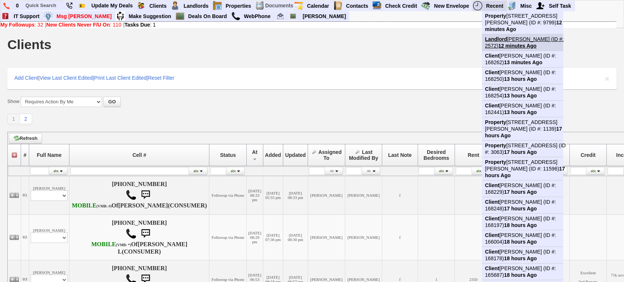 The height and width of the screenshot is (282, 624). I want to click on td: f, so click(400, 195).